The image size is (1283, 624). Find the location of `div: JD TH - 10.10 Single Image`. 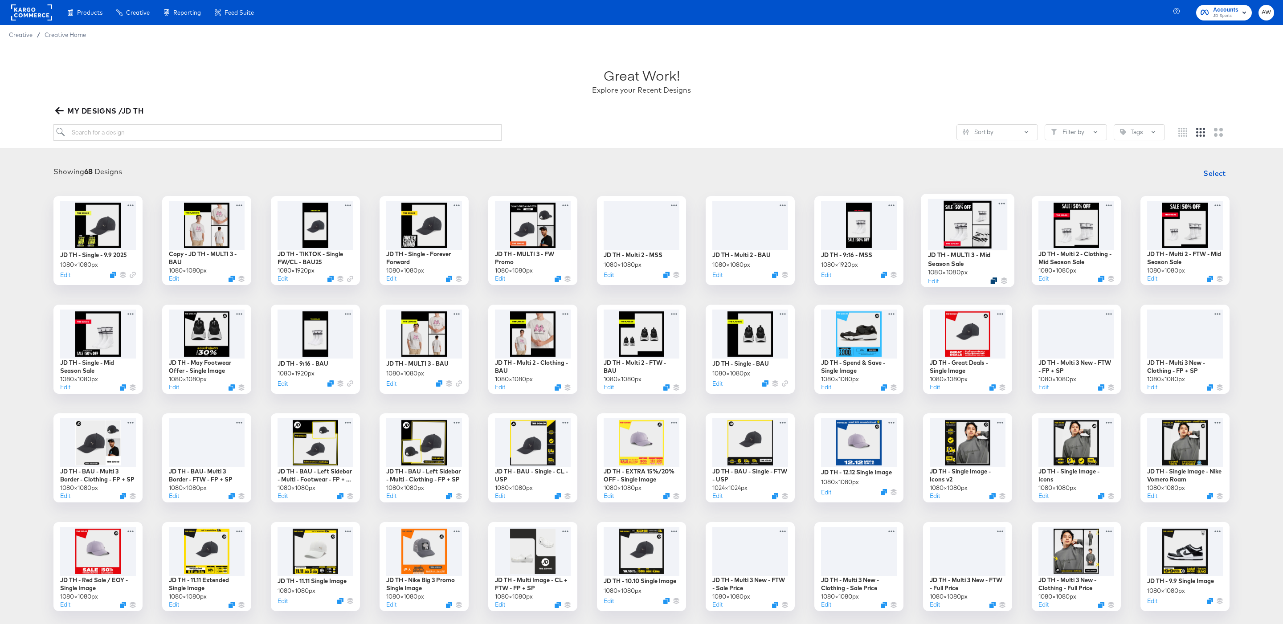

div: JD TH - 10.10 Single Image is located at coordinates (640, 581).